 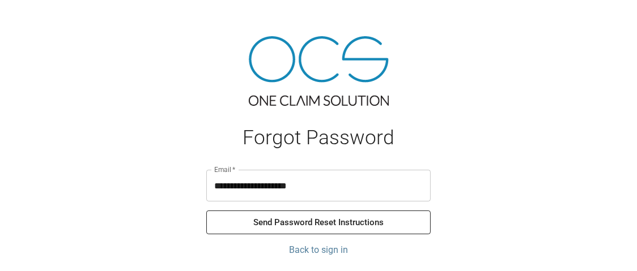 I want to click on label: Email, so click(x=225, y=169).